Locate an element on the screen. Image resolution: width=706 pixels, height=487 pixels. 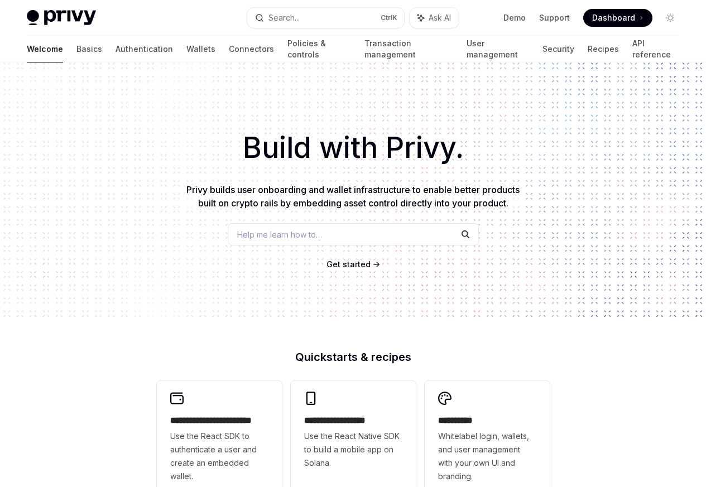
span: Get started is located at coordinates (348, 264).